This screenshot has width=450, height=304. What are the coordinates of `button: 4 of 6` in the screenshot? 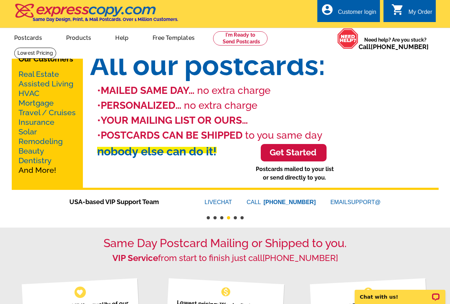 It's located at (228, 218).